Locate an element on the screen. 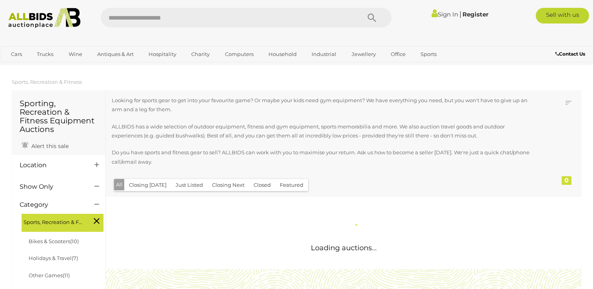 The height and width of the screenshot is (289, 593). a: Register is located at coordinates (475, 14).